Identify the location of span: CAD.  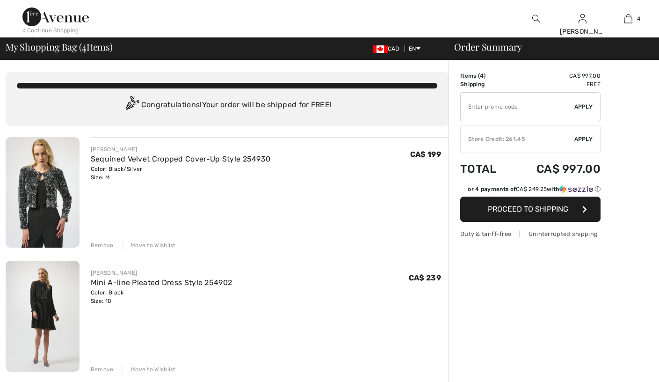
(388, 49).